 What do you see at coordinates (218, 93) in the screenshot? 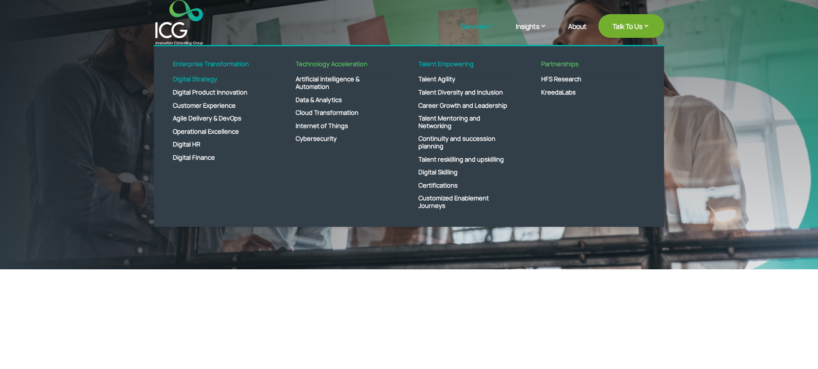
I see `a: Digital Product Innovation` at bounding box center [218, 93].